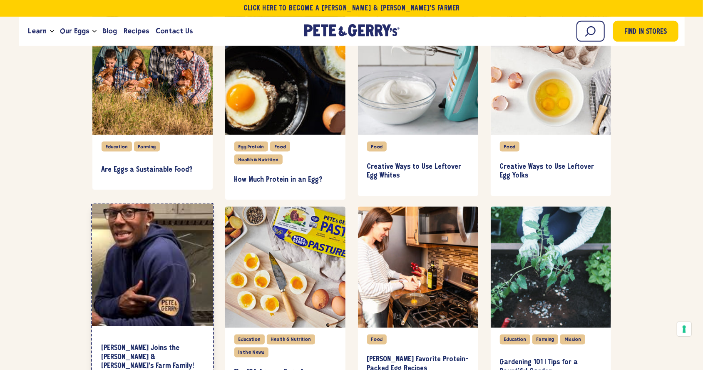 This screenshot has height=370, width=703. What do you see at coordinates (174, 31) in the screenshot?
I see `span: Contact Us` at bounding box center [174, 31].